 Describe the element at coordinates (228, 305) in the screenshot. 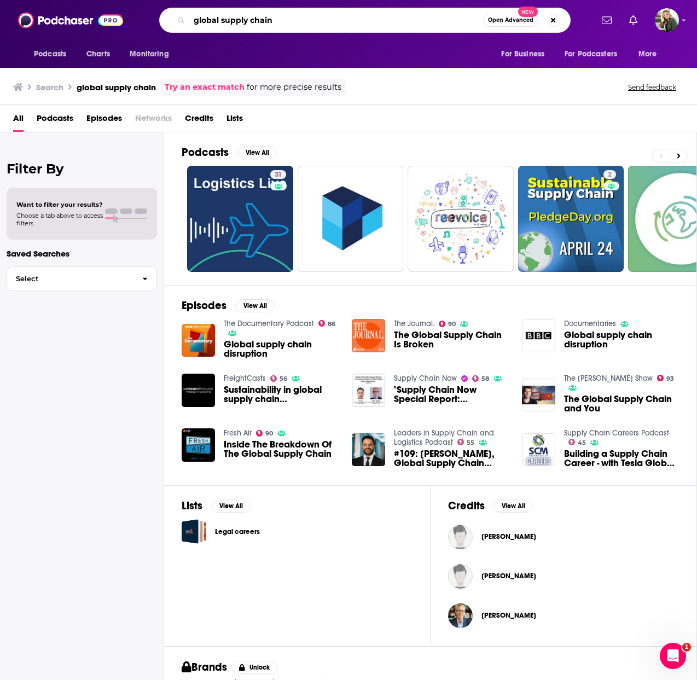

I see `a: EpisodesView All` at that location.